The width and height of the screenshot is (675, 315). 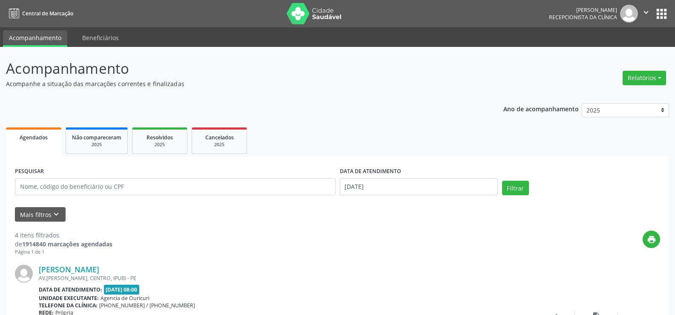 I want to click on div: de, so click(x=63, y=244).